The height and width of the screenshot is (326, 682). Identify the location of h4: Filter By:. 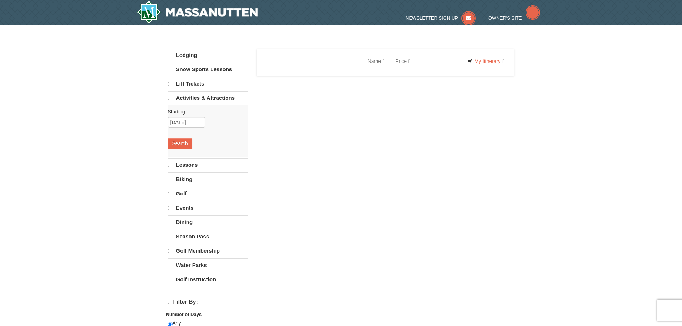
(208, 302).